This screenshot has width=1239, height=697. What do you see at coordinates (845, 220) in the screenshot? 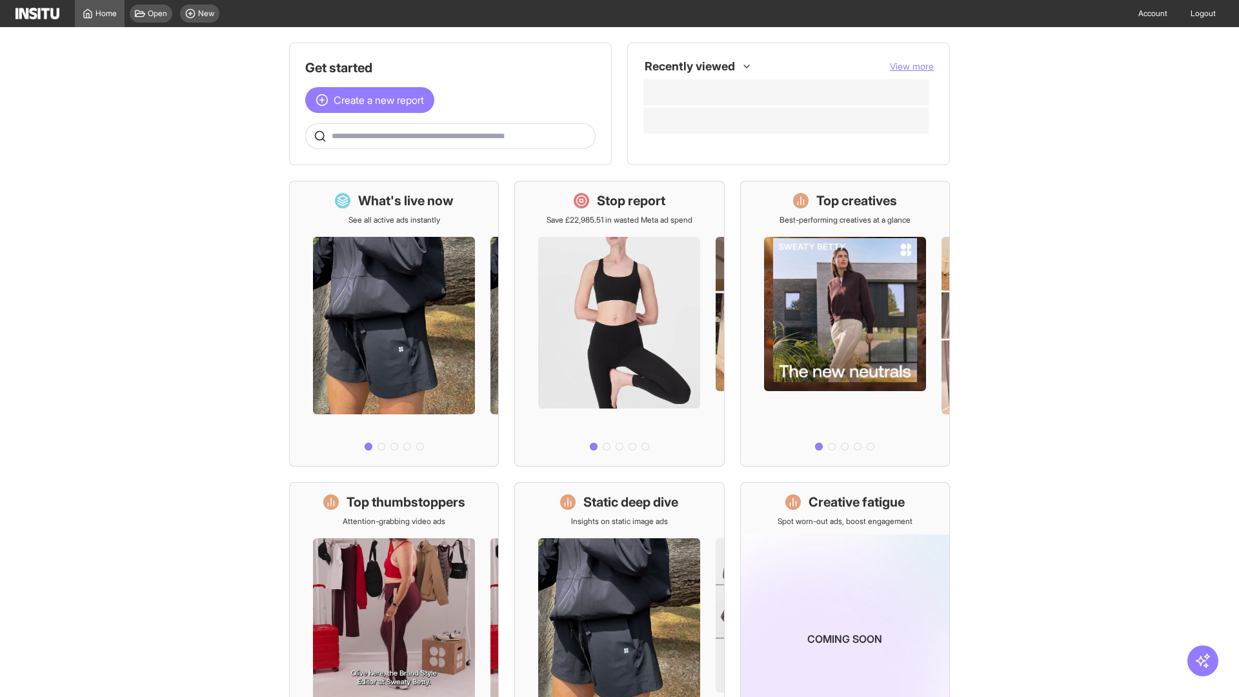
I see `p: Best-performing creatives at a glance` at bounding box center [845, 220].